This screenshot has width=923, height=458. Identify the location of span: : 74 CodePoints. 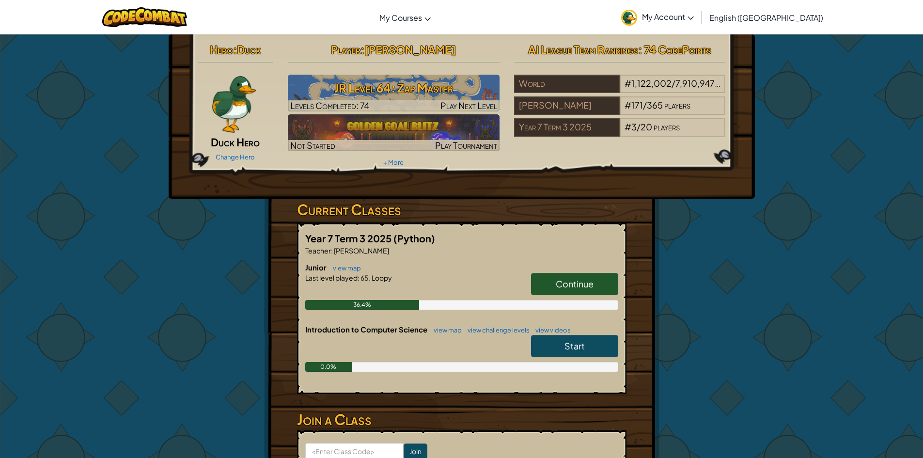
(674, 49).